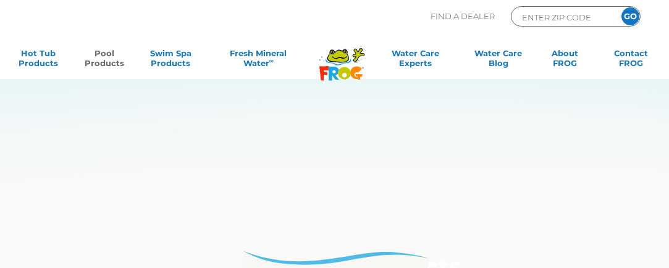 The image size is (669, 268). Describe the element at coordinates (630, 61) in the screenshot. I see `a: ContactFROG` at that location.